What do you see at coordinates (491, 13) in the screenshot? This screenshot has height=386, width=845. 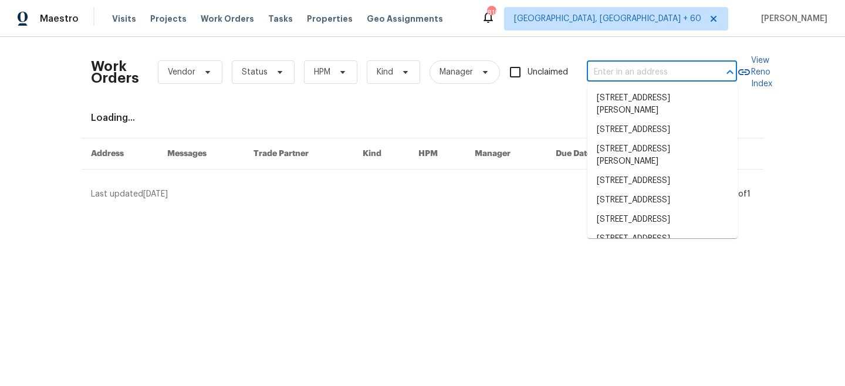 I see `div: 819` at bounding box center [491, 13].